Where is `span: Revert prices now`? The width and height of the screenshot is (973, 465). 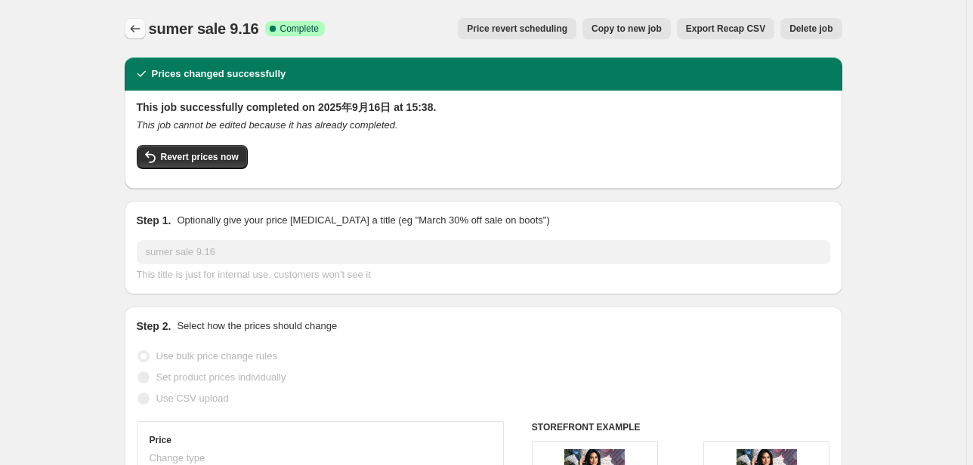 span: Revert prices now is located at coordinates (199, 157).